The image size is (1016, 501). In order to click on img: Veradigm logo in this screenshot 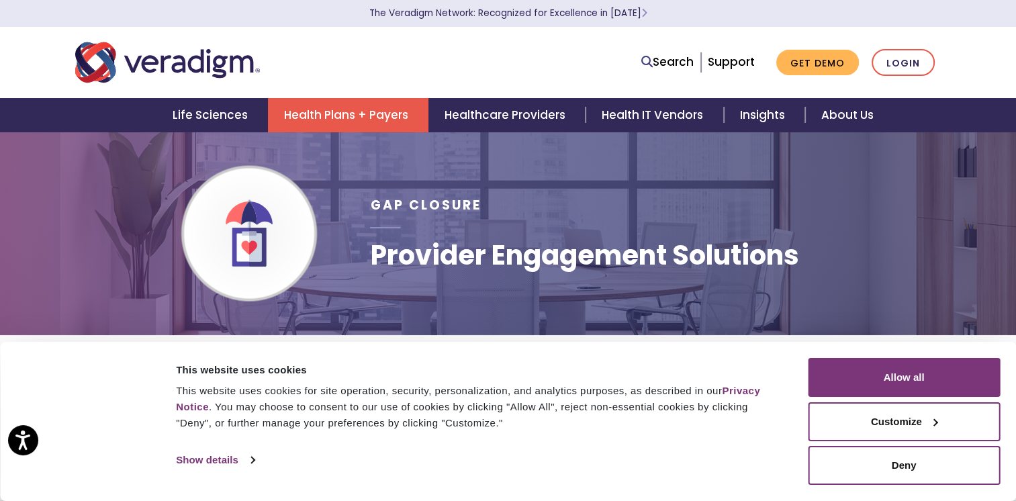, I will do `click(167, 62)`.